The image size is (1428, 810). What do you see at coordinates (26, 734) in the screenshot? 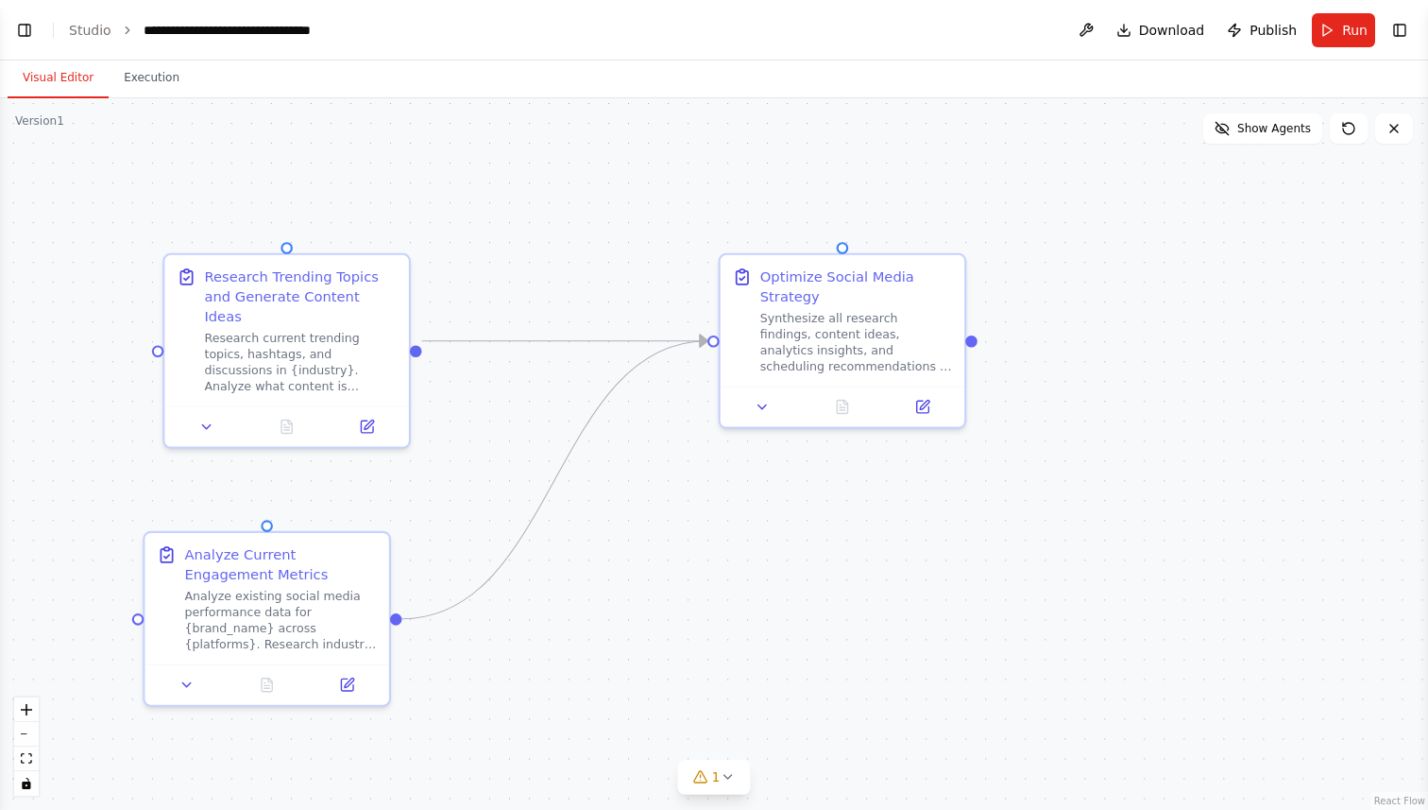
I see `button: zoom out` at bounding box center [26, 734].